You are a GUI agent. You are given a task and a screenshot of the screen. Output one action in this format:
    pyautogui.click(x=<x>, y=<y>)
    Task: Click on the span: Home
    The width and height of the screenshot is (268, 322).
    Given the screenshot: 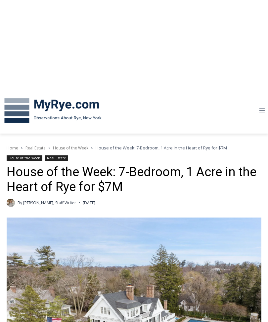 What is the action you would take?
    pyautogui.click(x=12, y=148)
    